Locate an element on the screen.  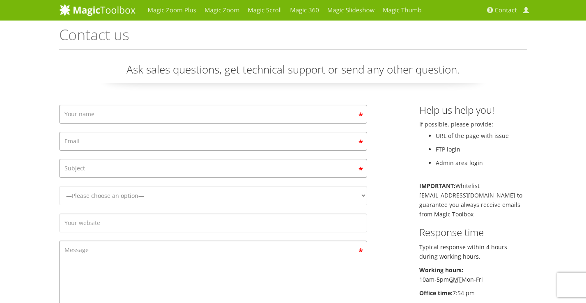
input: Subject is located at coordinates (213, 168).